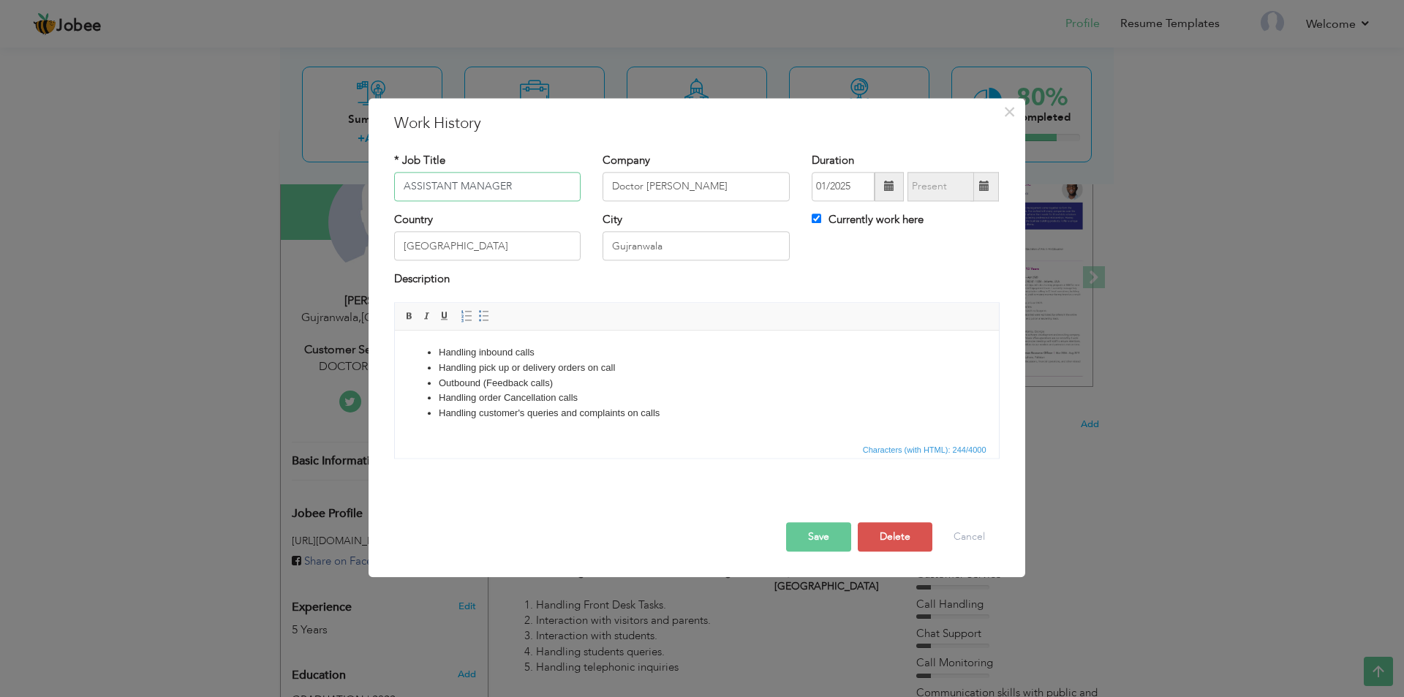  Describe the element at coordinates (924, 450) in the screenshot. I see `span: Characters (with HTML): 244/4000` at that location.